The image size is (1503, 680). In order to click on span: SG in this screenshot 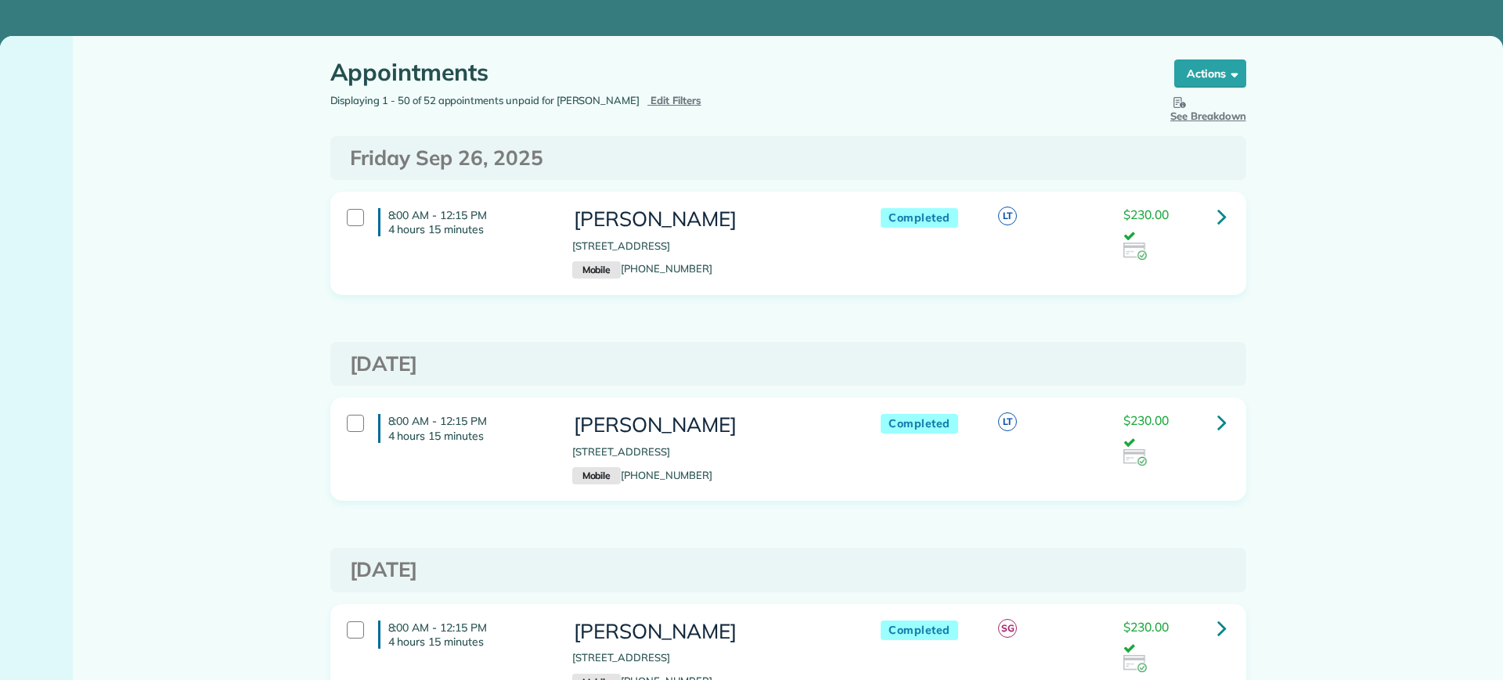, I will do `click(1008, 629)`.